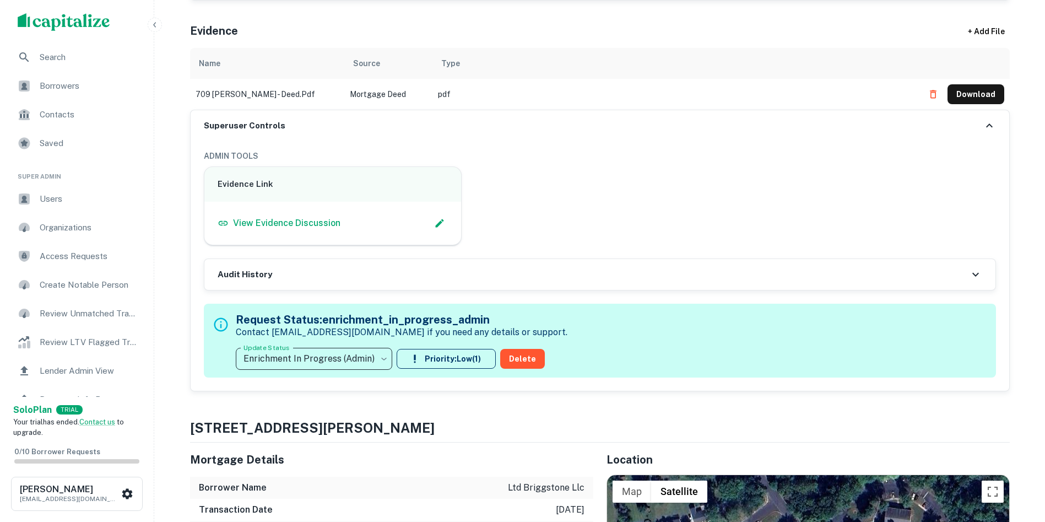  What do you see at coordinates (77, 256) in the screenshot?
I see `div: Access Requests` at bounding box center [77, 256].